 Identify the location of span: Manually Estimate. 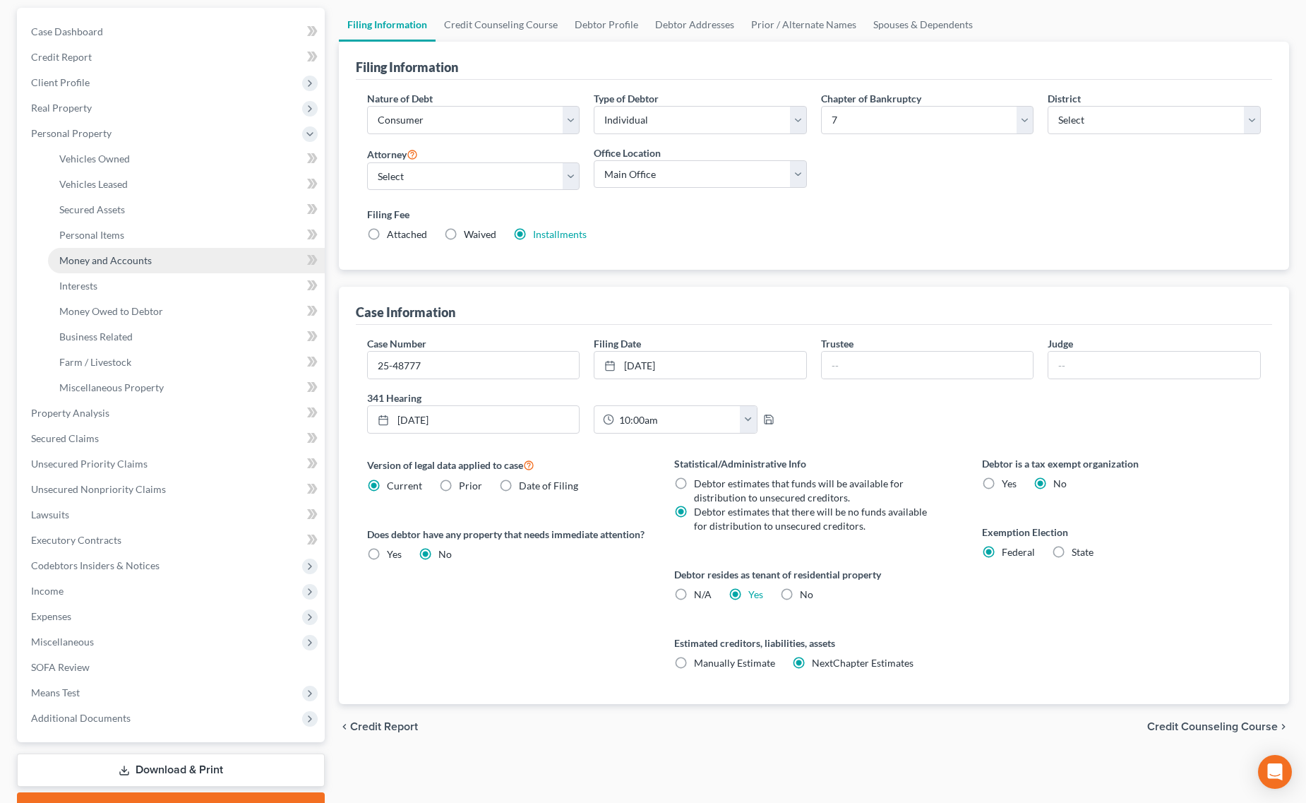
(734, 662).